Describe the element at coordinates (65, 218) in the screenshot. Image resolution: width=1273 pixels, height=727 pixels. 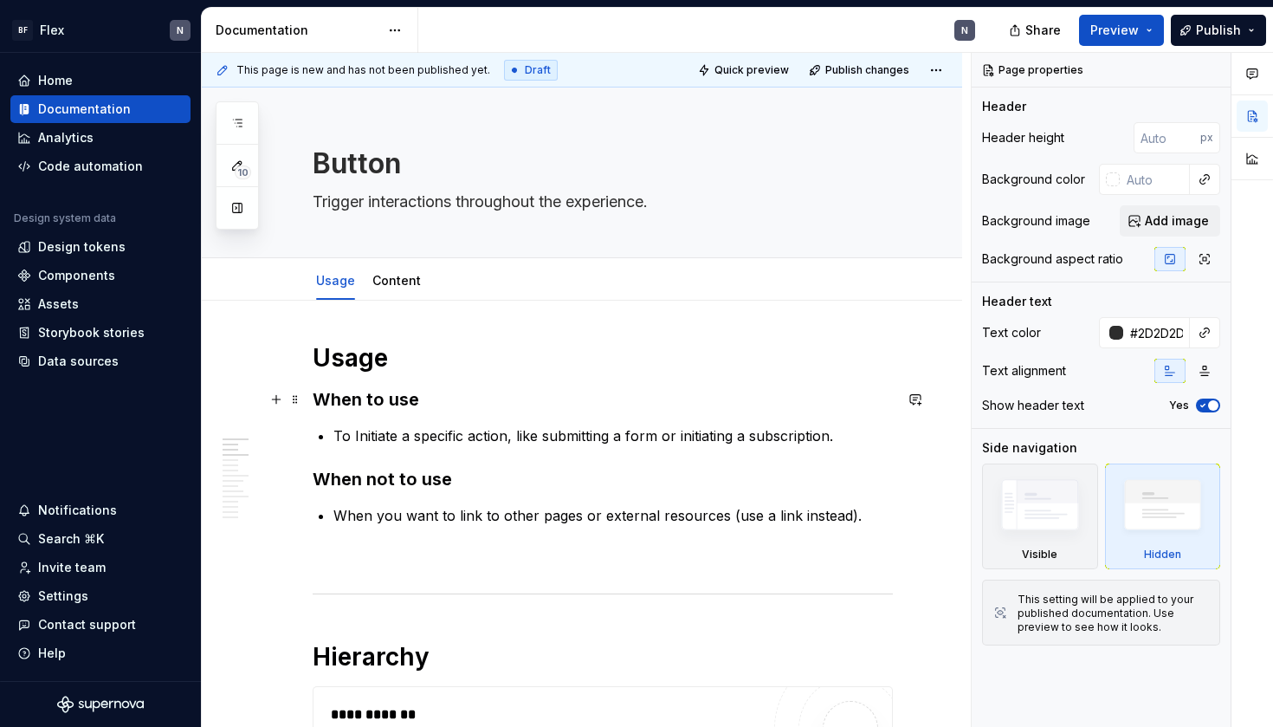
I see `div: Design system data` at that location.